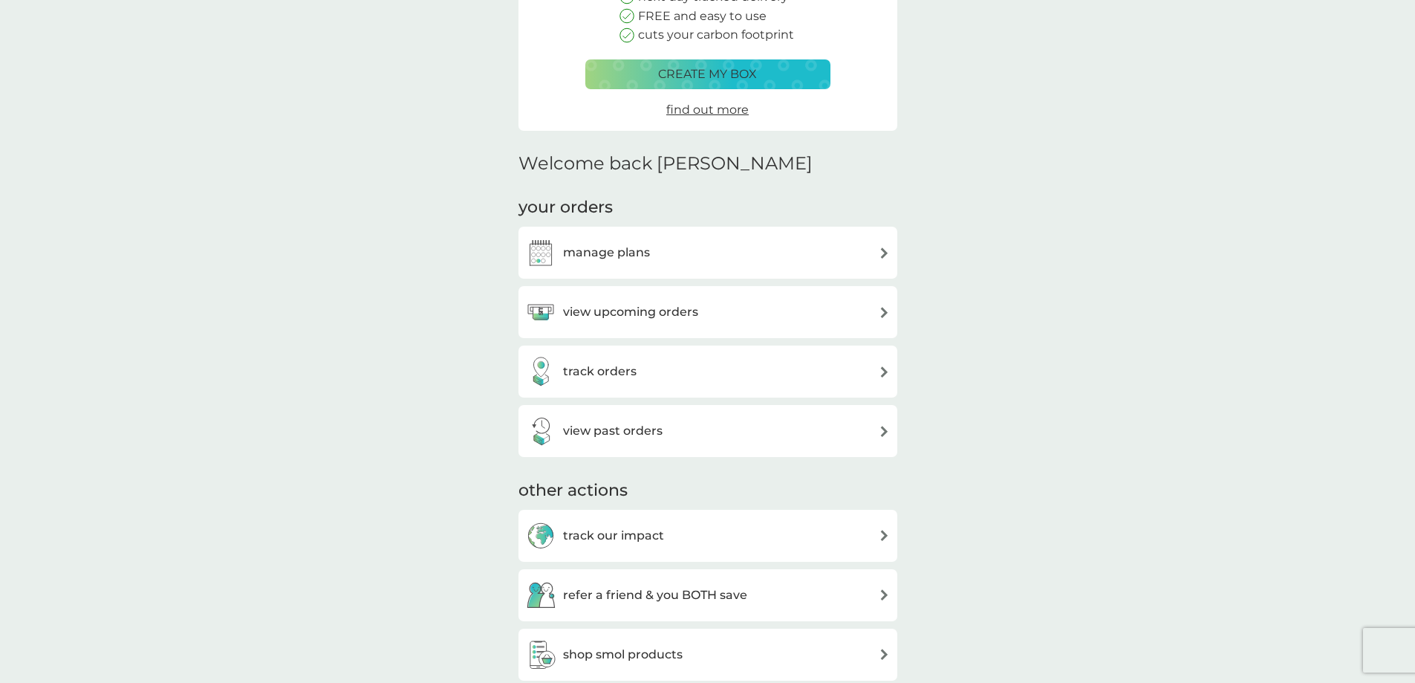  Describe the element at coordinates (631, 312) in the screenshot. I see `h3: view upcoming orders` at that location.